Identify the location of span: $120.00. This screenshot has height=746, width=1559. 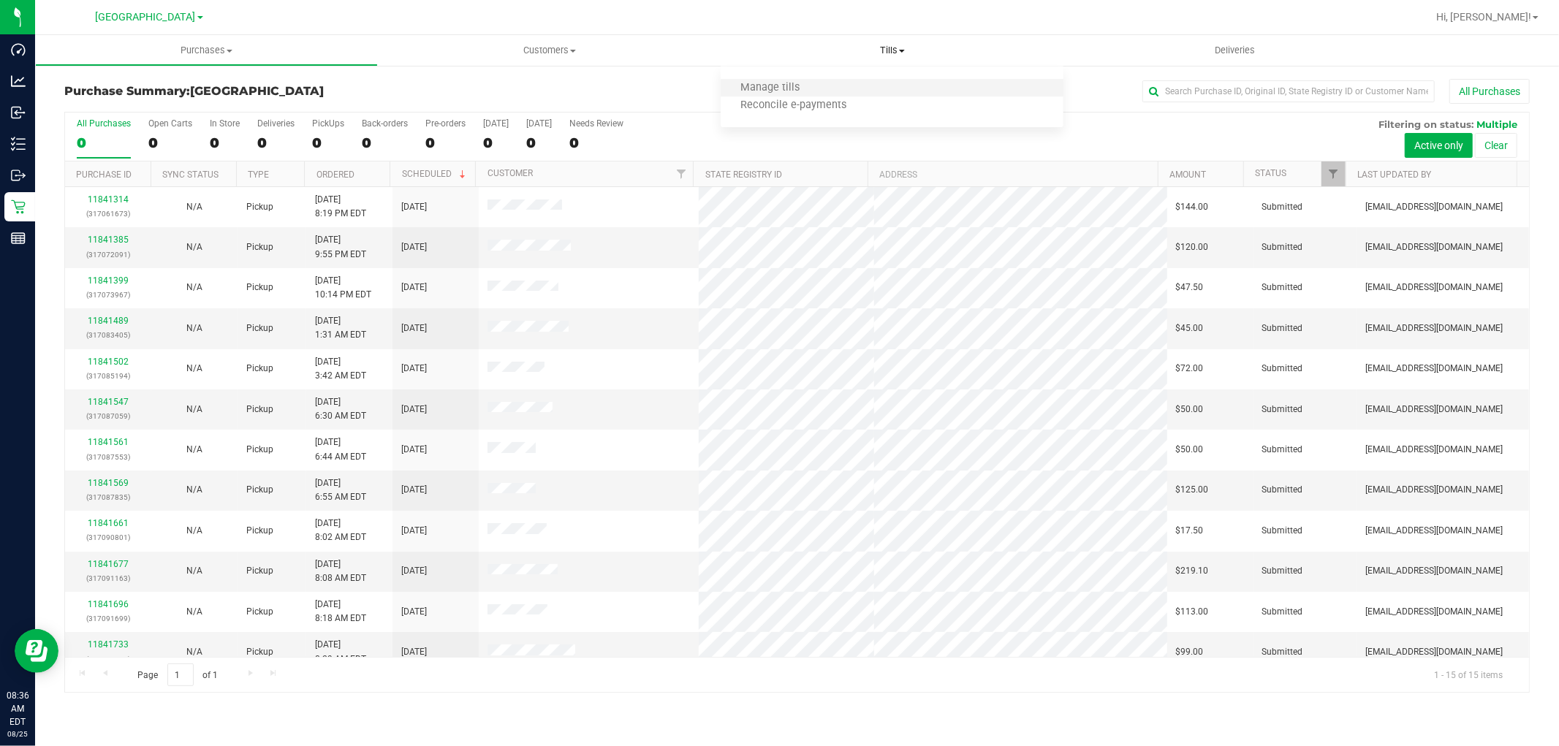
(1192, 247).